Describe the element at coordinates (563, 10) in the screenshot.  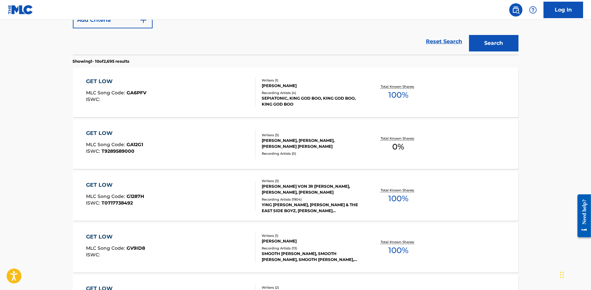
I see `a: Log In` at that location.